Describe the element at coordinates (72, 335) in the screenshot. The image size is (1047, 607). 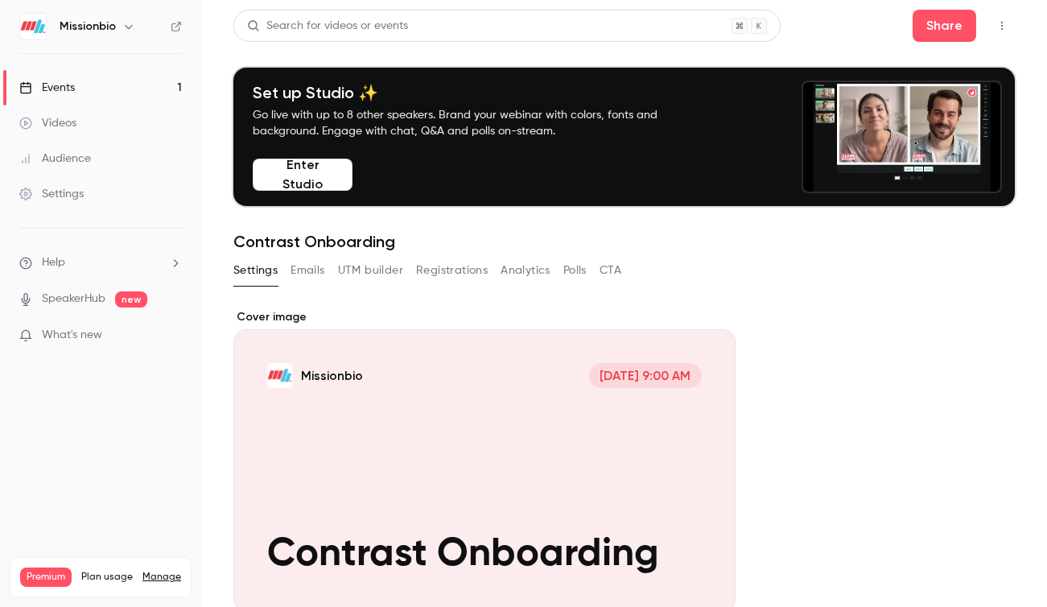
I see `span: What's new` at that location.